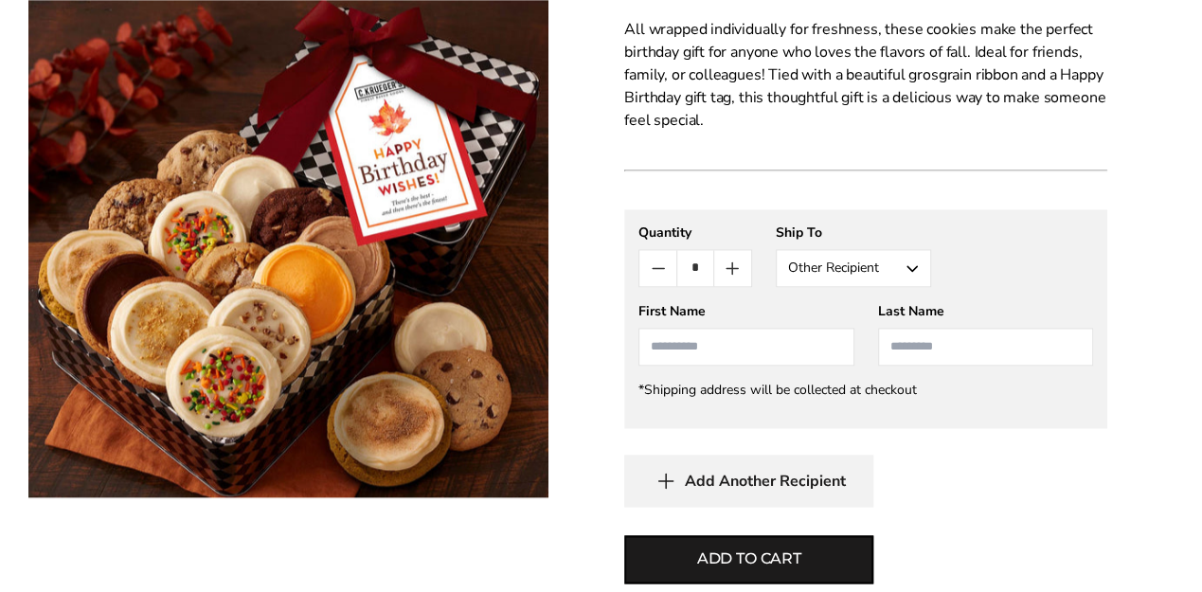 The height and width of the screenshot is (592, 1202). I want to click on gfm-form: New recipient, so click(865, 318).